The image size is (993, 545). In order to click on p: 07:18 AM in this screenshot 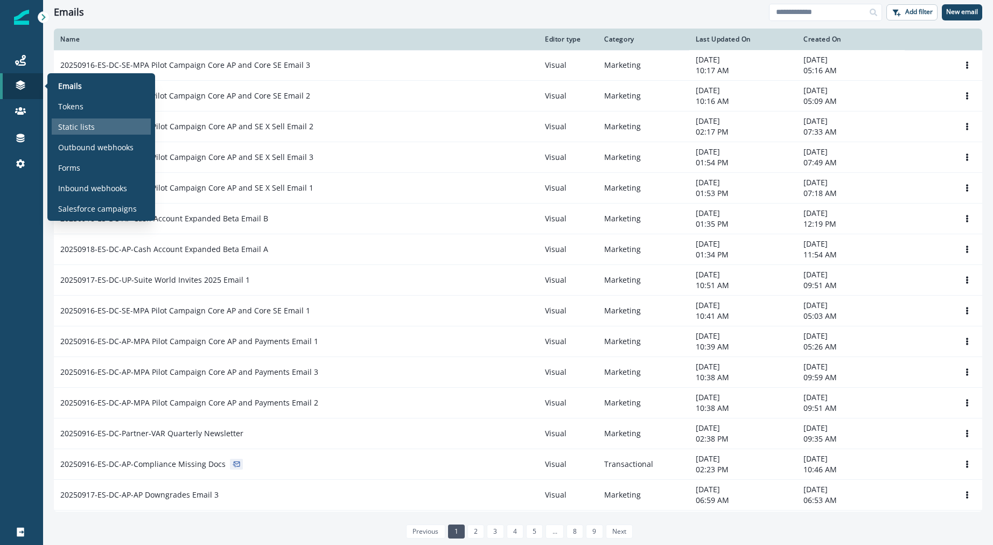, I will do `click(851, 193)`.